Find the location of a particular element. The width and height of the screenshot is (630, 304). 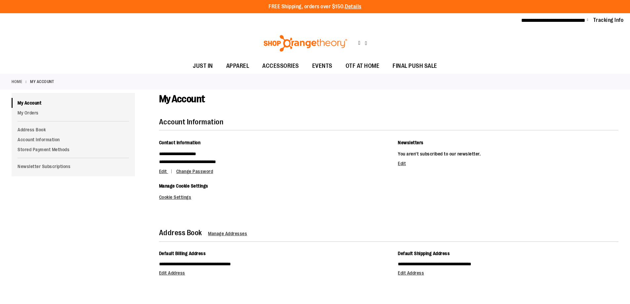

a: FINAL PUSH SALE is located at coordinates (415, 66).